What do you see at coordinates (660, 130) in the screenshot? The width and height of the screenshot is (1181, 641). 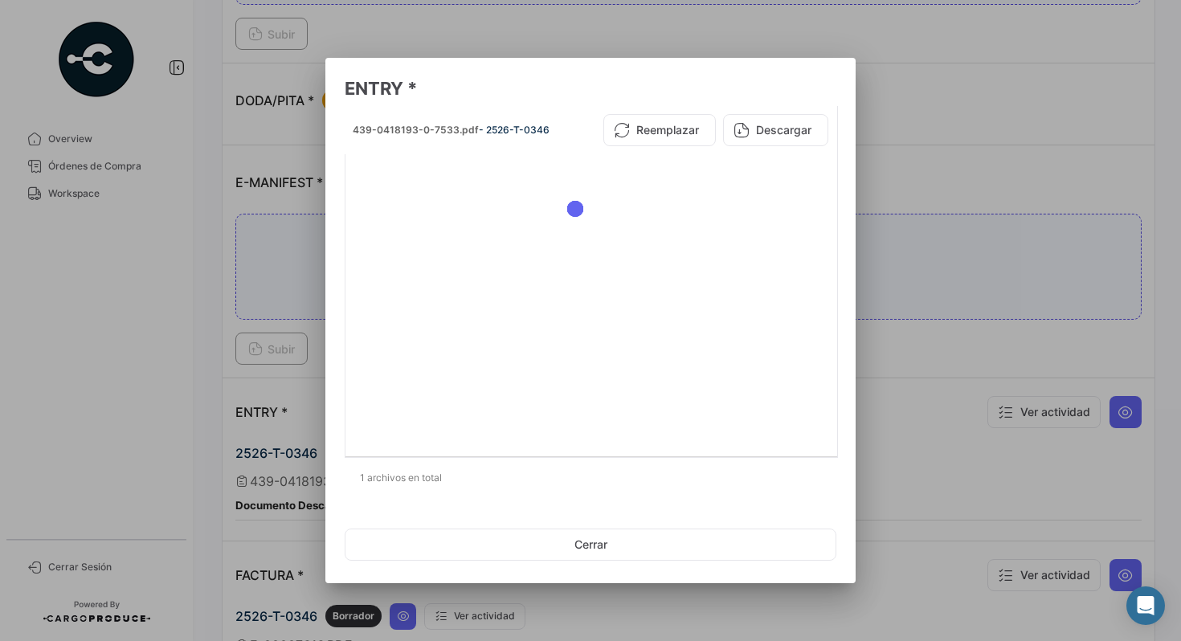 I see `button: Reemplazar` at bounding box center [660, 130].